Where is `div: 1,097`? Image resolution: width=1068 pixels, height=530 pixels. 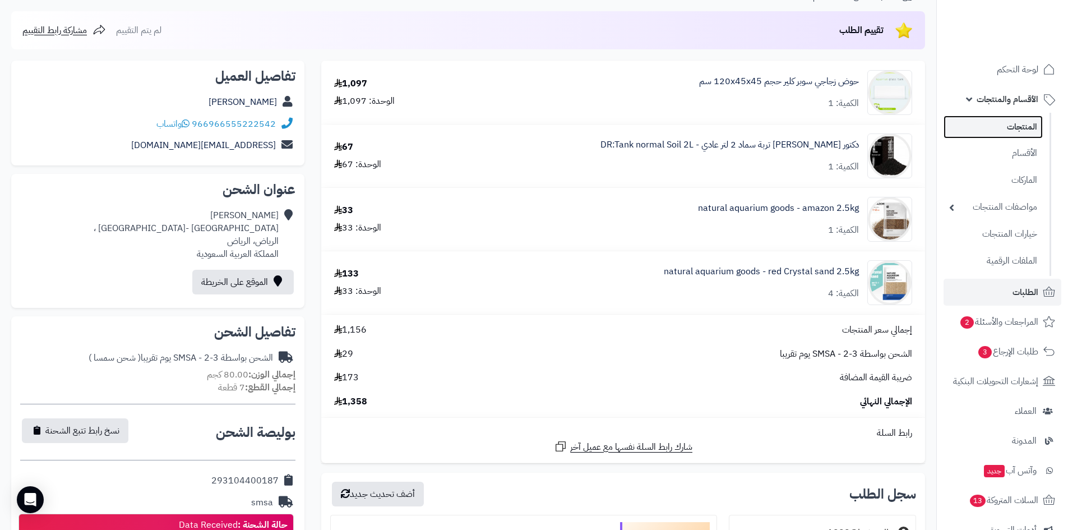 div: 1,097 is located at coordinates (350, 84).